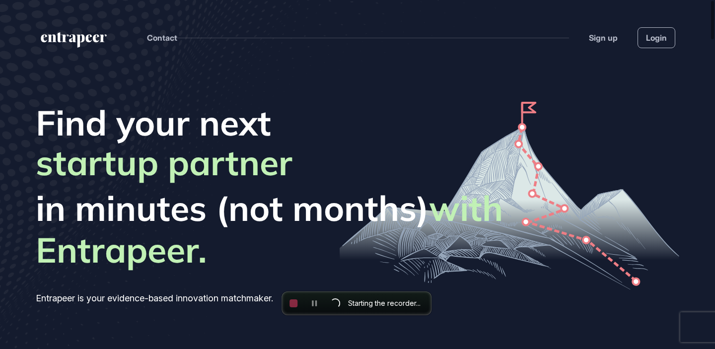  What do you see at coordinates (162, 38) in the screenshot?
I see `button: Contact` at bounding box center [162, 38].